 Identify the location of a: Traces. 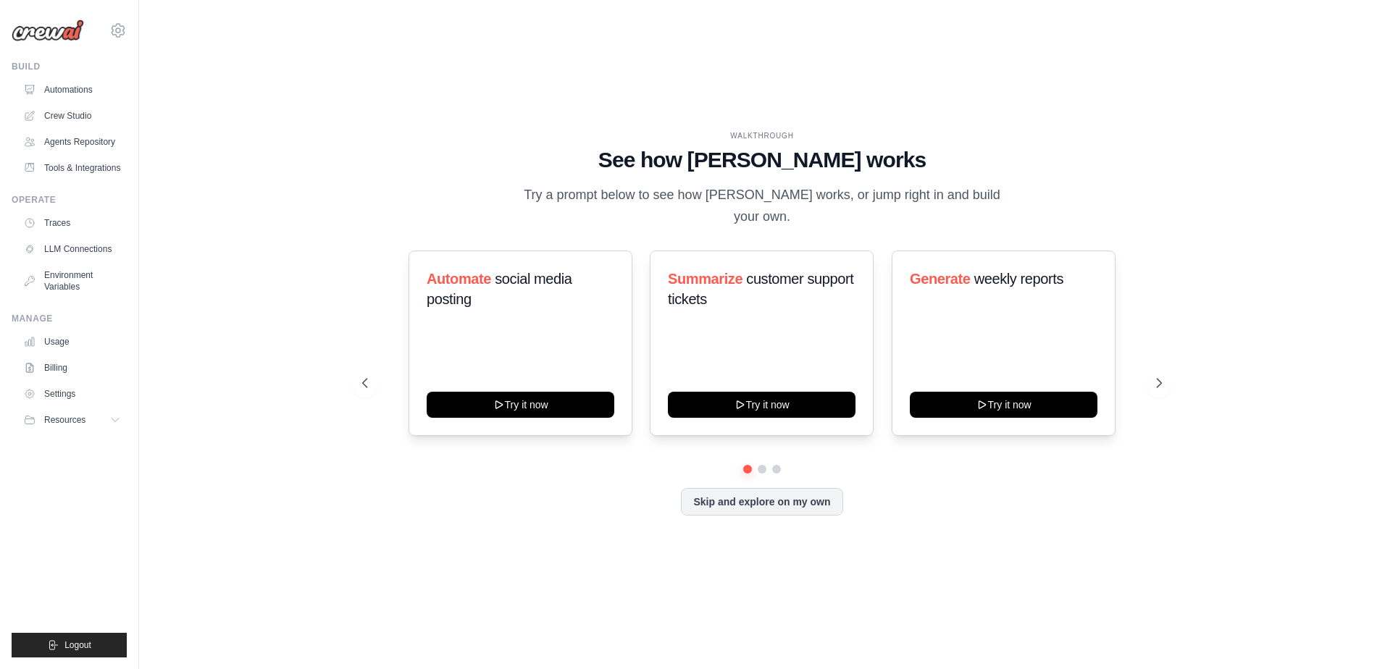
(72, 223).